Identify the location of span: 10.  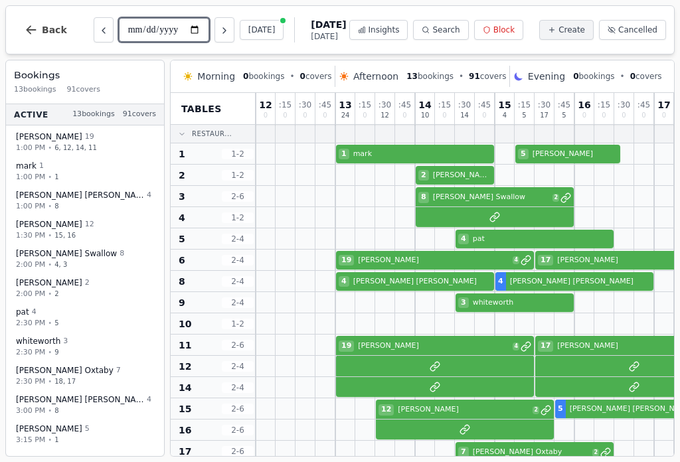
(425, 116).